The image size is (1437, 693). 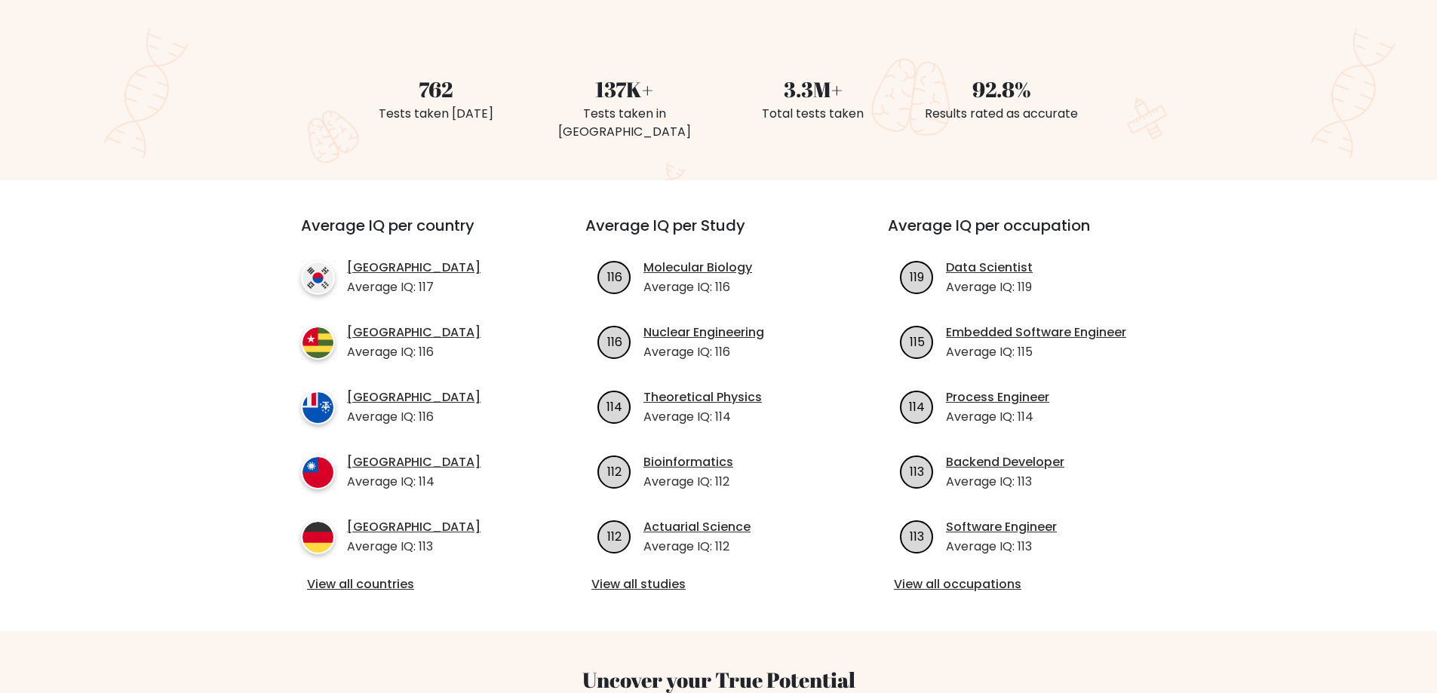 What do you see at coordinates (718, 584) in the screenshot?
I see `a: View all studies` at bounding box center [718, 584].